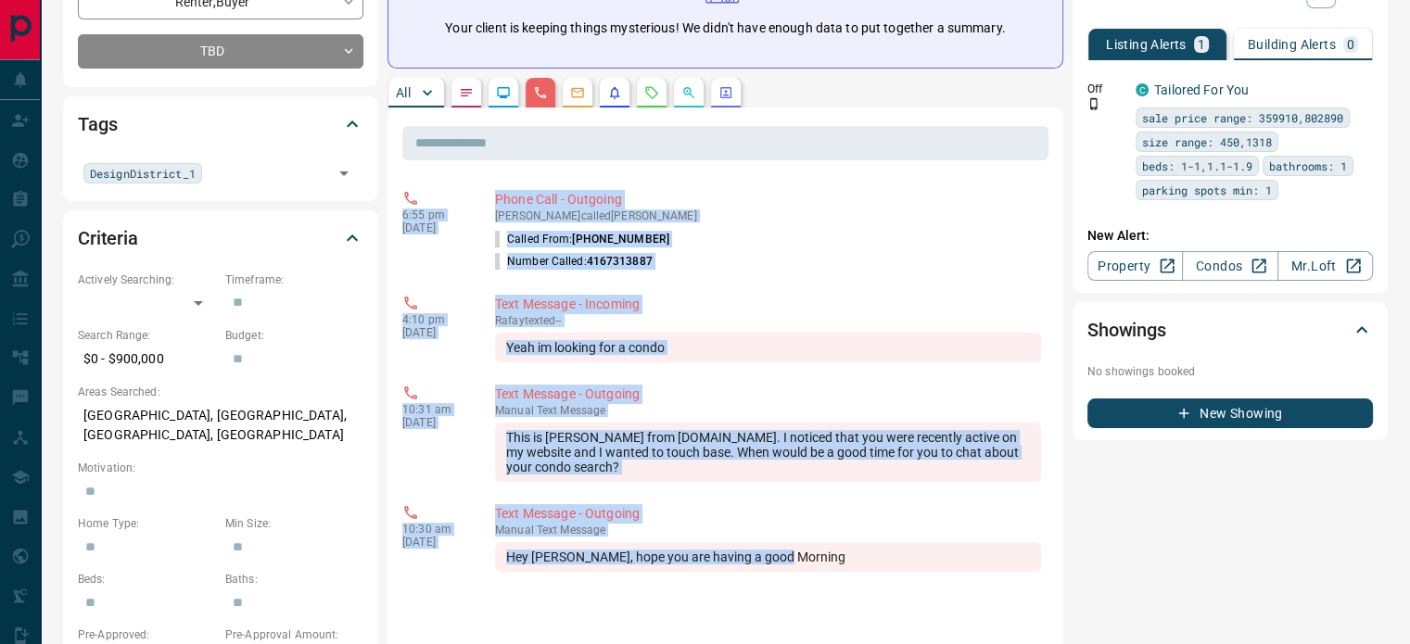 This screenshot has width=1410, height=644. What do you see at coordinates (503, 93) in the screenshot?
I see `svg: Lead Browsing Activity` at bounding box center [503, 93].